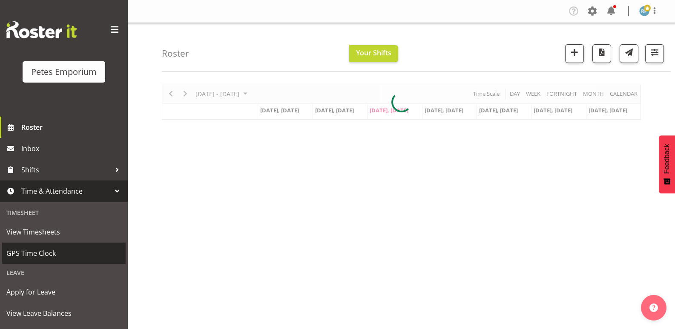 The image size is (675, 329). Describe the element at coordinates (64, 232) in the screenshot. I see `a: View Timesheets` at that location.